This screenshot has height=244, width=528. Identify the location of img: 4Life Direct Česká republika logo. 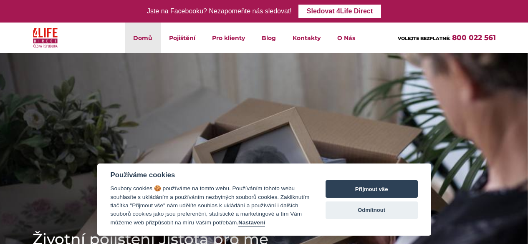
(45, 38).